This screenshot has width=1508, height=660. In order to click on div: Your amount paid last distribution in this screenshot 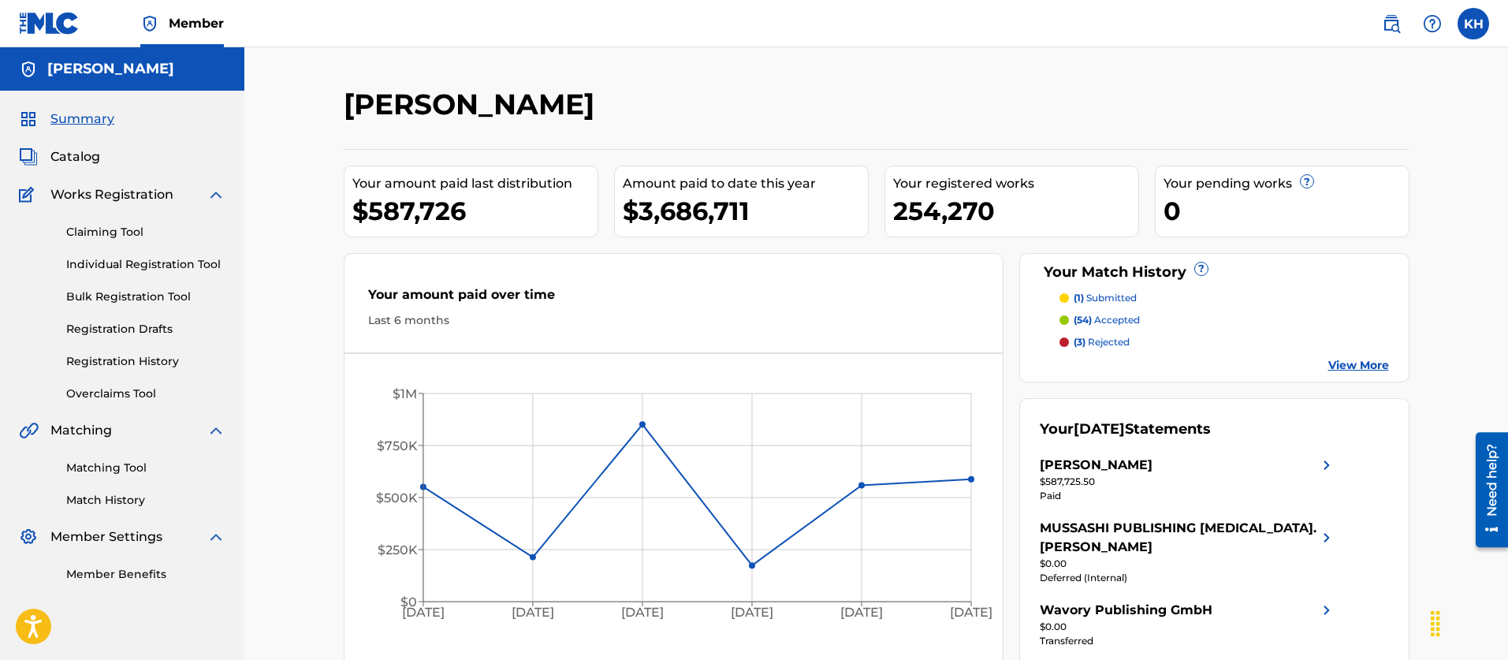, I will do `click(475, 184)`.